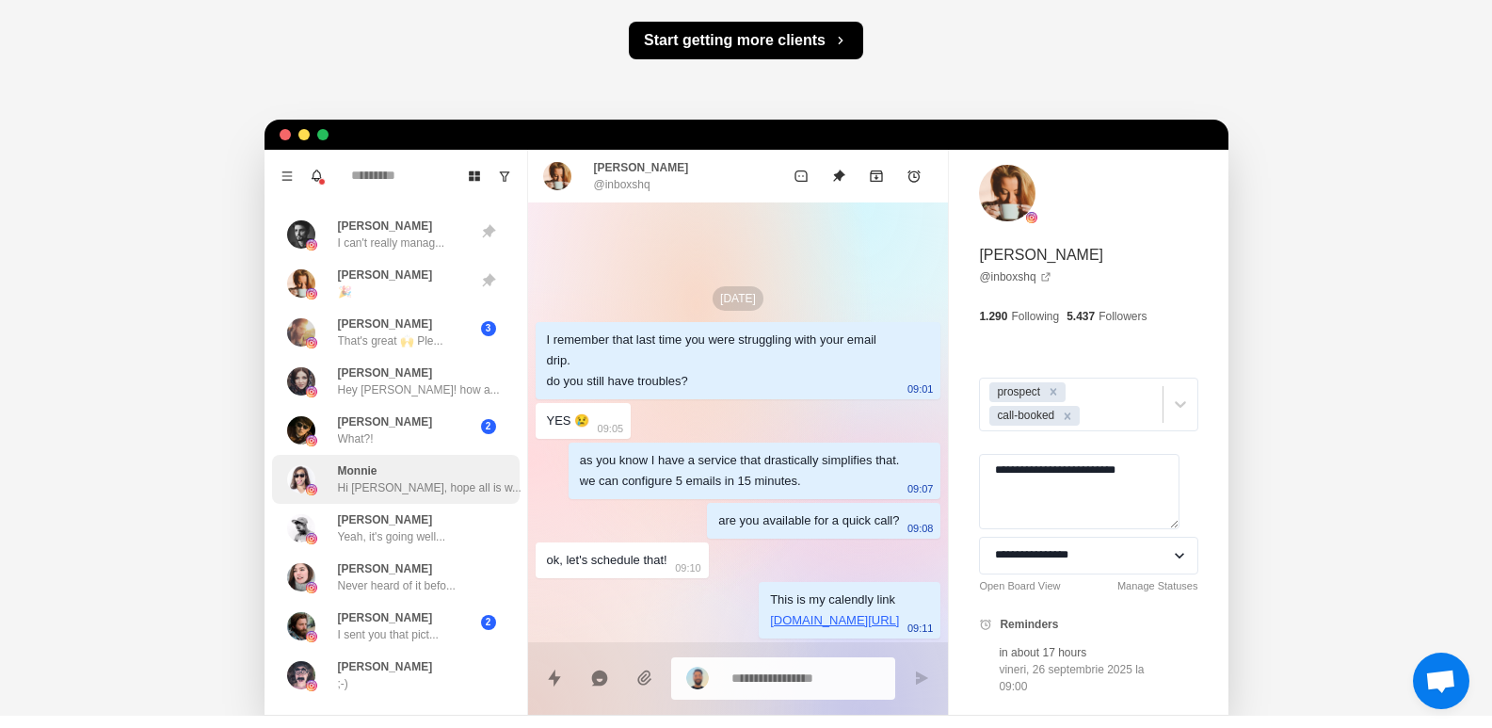  Describe the element at coordinates (809, 521) in the screenshot. I see `div: are you available for a quick call?` at that location.